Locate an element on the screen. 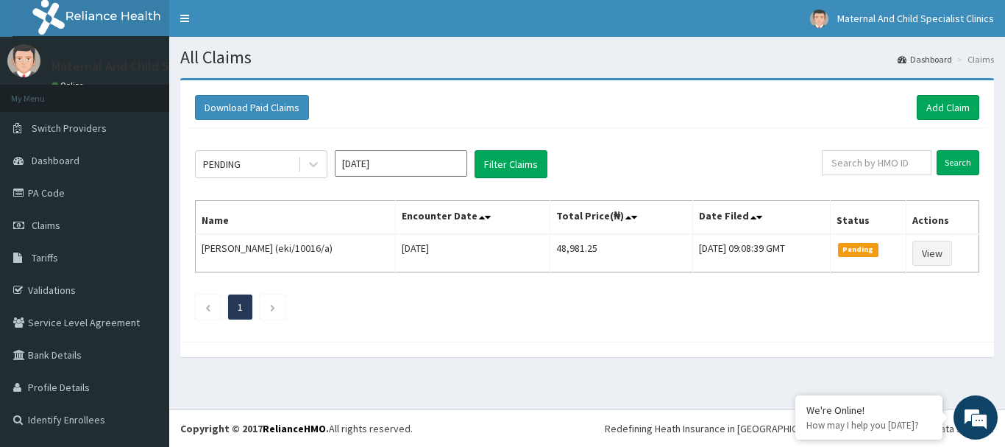 The width and height of the screenshot is (1005, 447). input: Select Month and Year is located at coordinates (401, 163).